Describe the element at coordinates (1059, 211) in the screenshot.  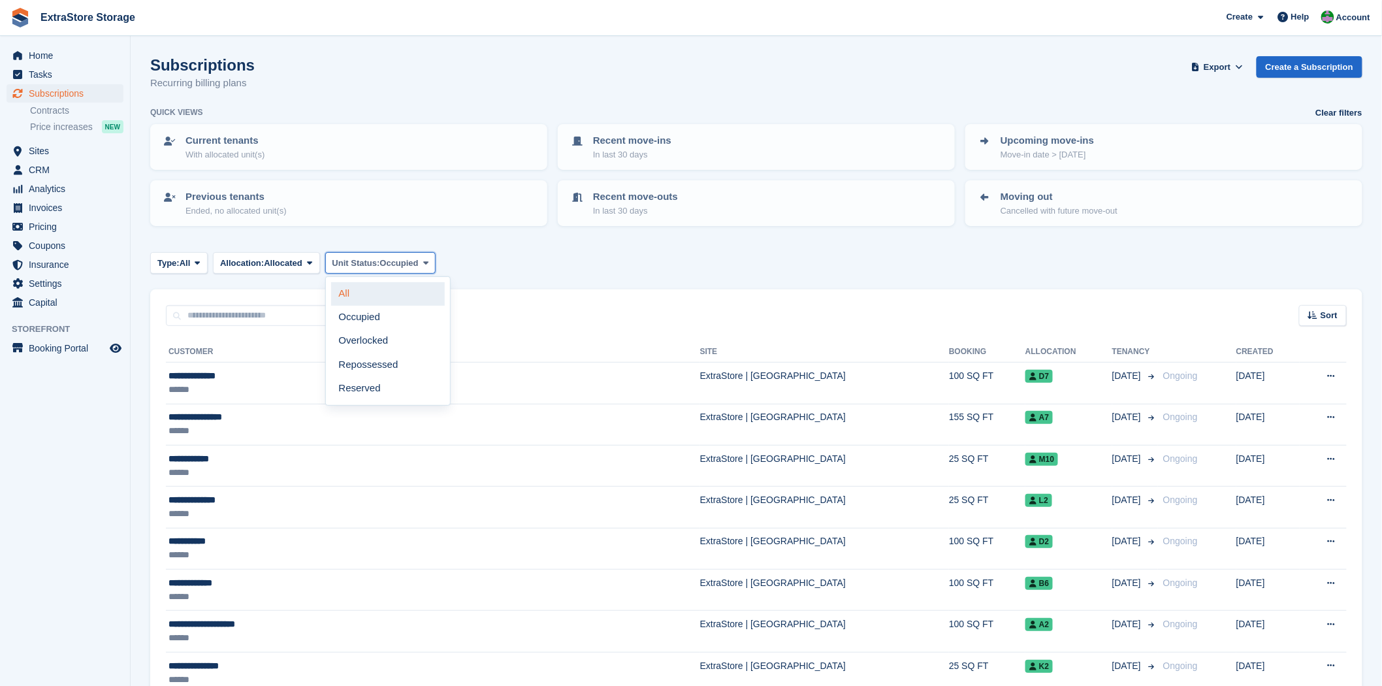
I see `p: Cancelled with future move-out` at that location.